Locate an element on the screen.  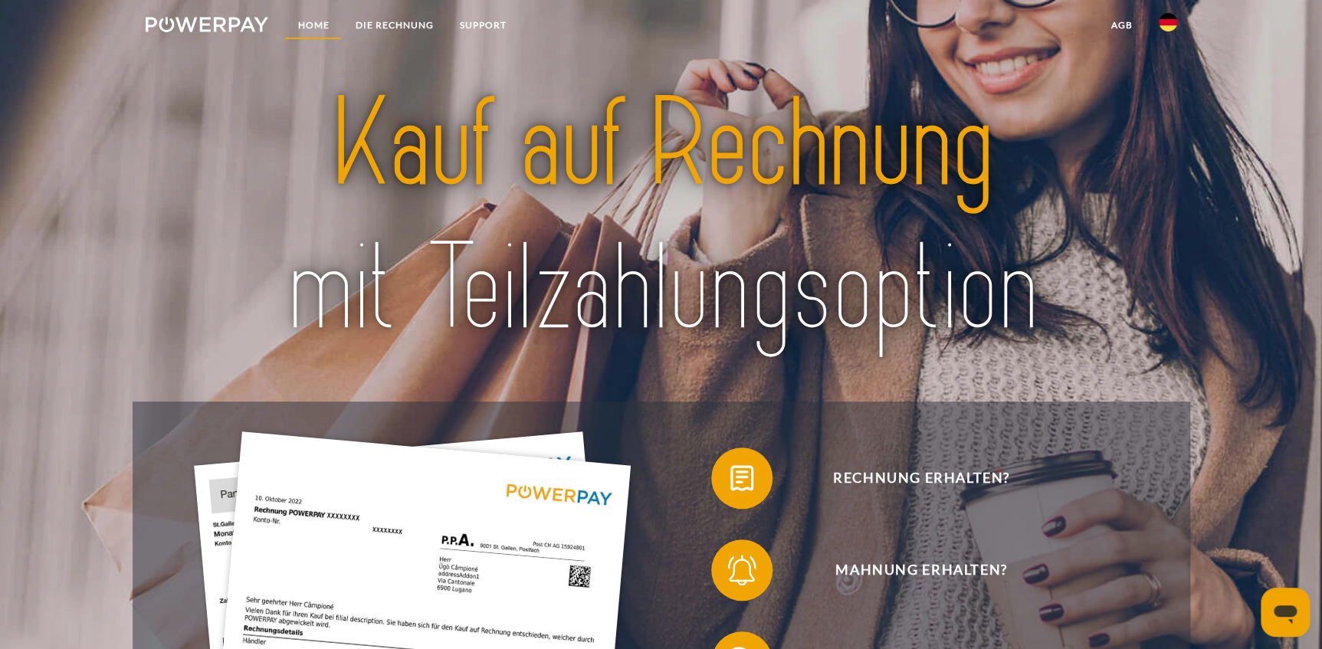
img: qb_bill.svg is located at coordinates (742, 478).